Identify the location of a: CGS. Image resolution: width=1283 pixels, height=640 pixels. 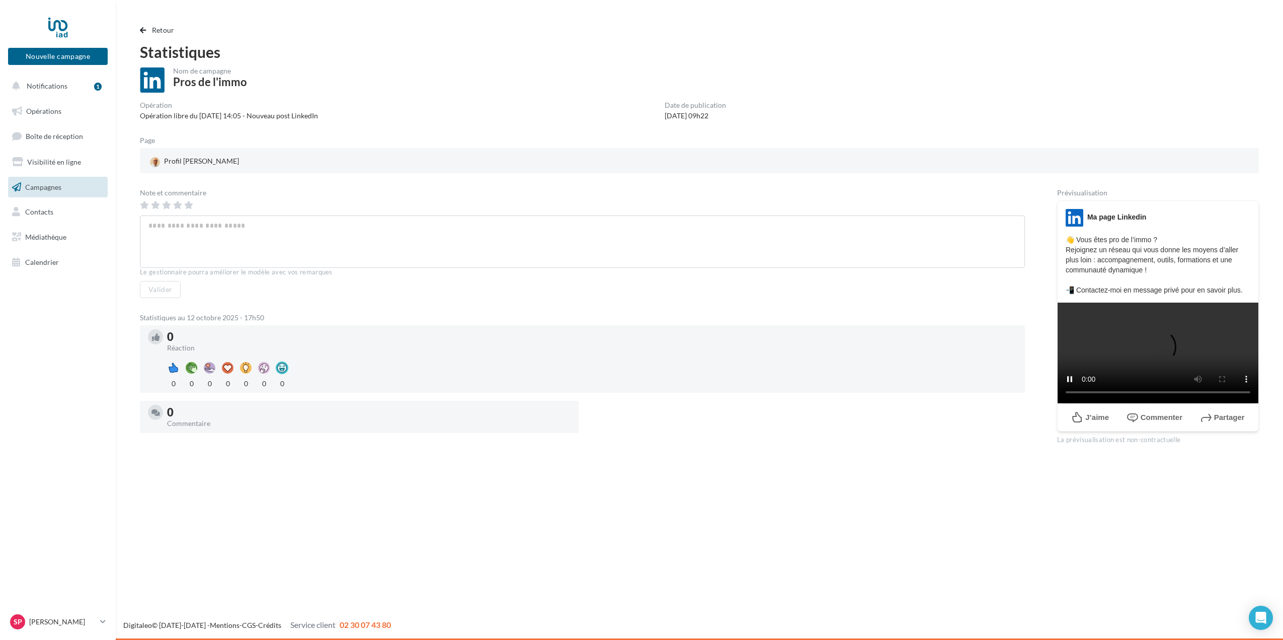
(249, 625).